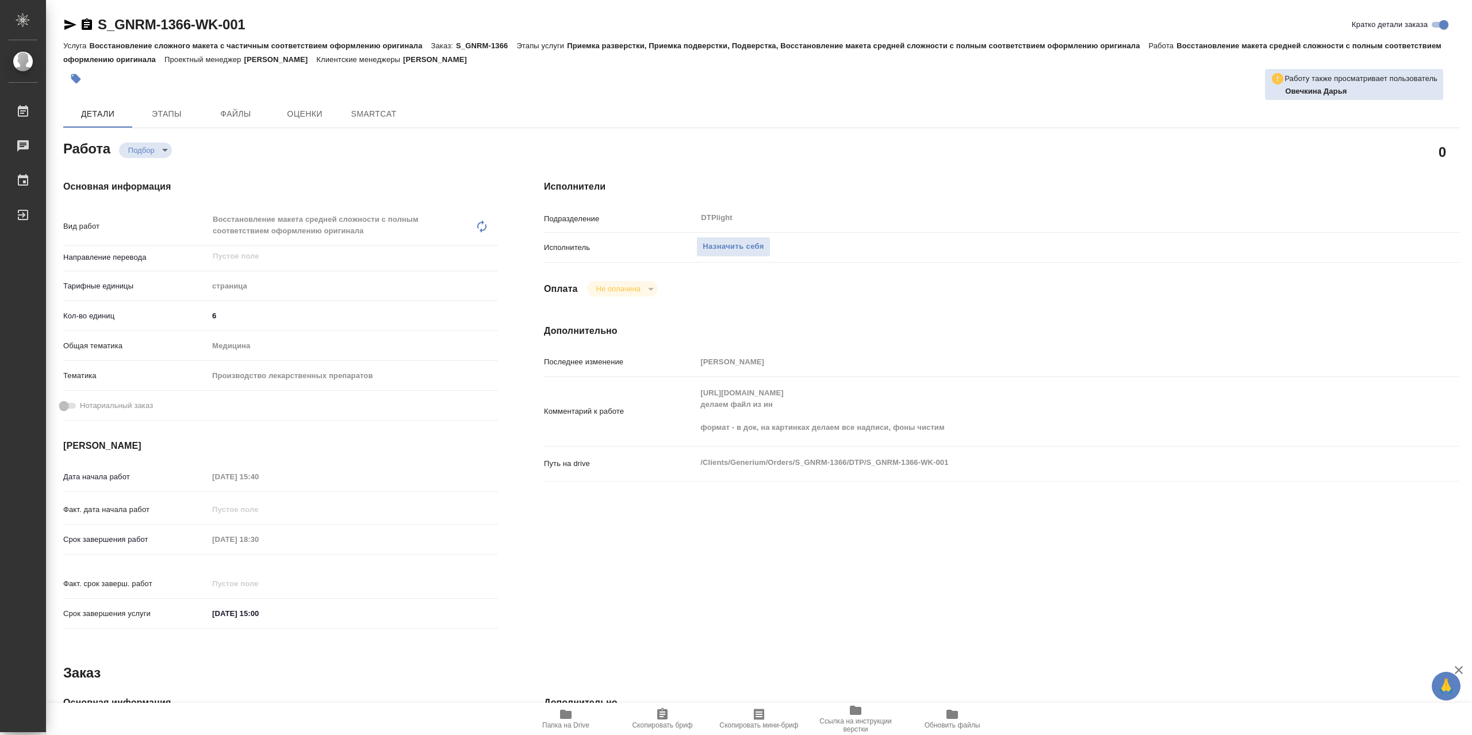 This screenshot has width=1472, height=735. What do you see at coordinates (759, 719) in the screenshot?
I see `button: Скопировать мини-бриф` at bounding box center [759, 719].